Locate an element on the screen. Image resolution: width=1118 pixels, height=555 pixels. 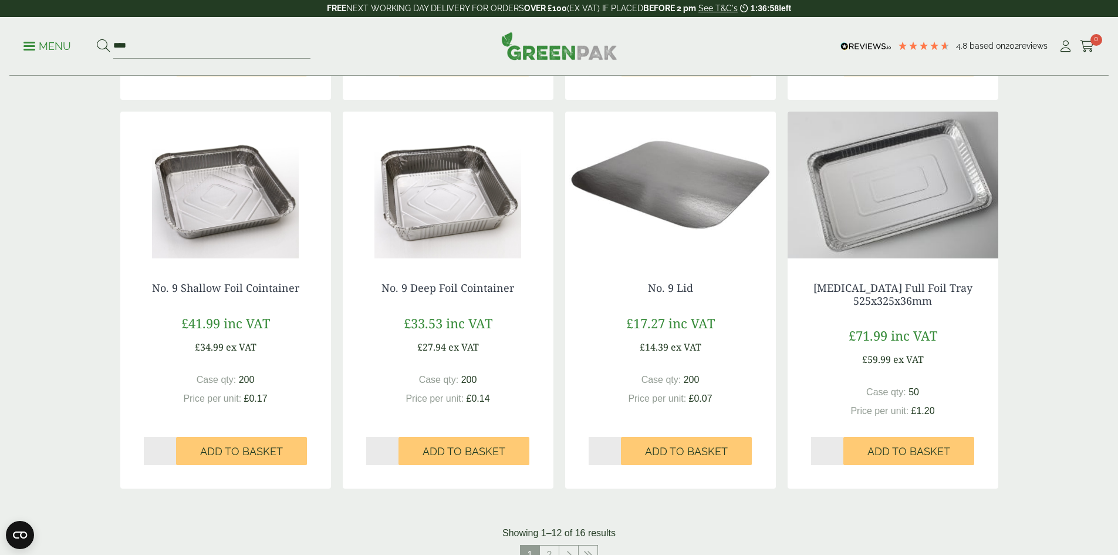
span: reviews is located at coordinates (1033, 46).